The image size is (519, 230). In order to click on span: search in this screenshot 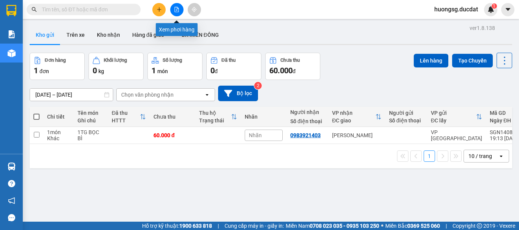, I will do `click(34, 9)`.